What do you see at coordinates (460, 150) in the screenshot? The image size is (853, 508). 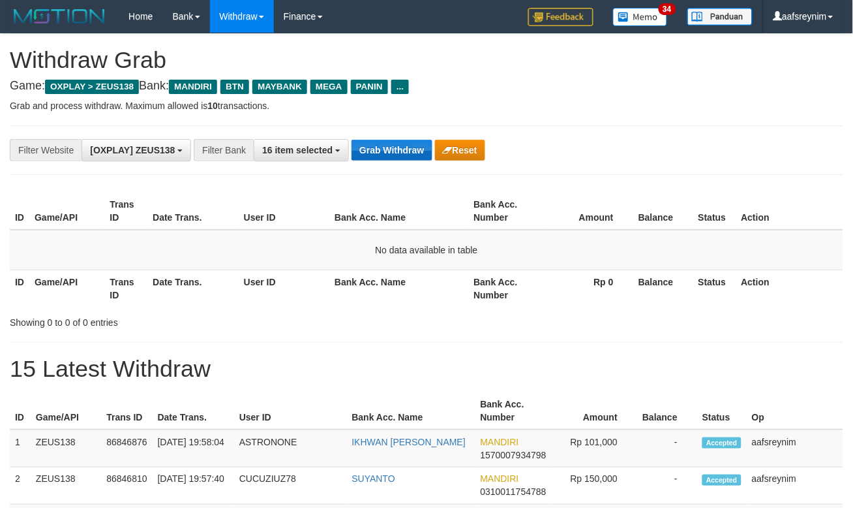 I see `button: Reset` at bounding box center [460, 150].